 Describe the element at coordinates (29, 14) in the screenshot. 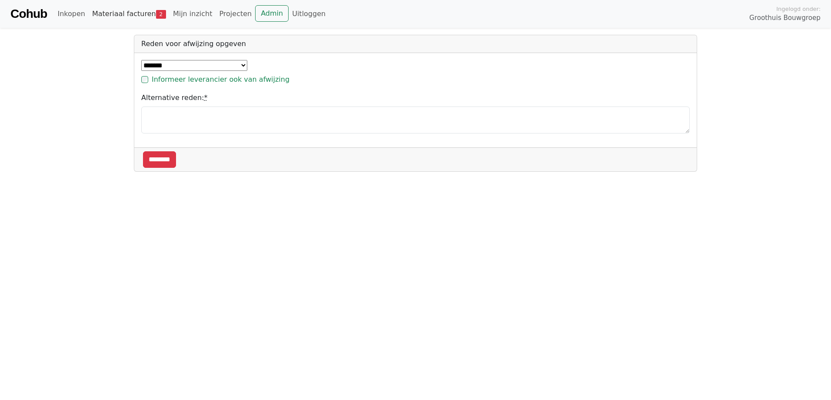

I see `a: Cohub` at that location.